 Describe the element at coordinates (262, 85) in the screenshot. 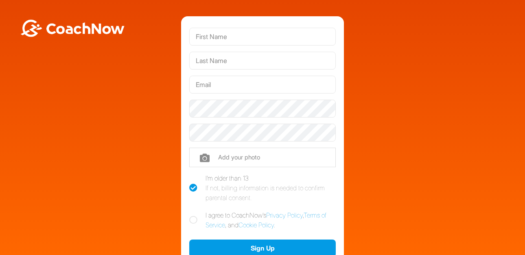

I see `input: Email` at that location.